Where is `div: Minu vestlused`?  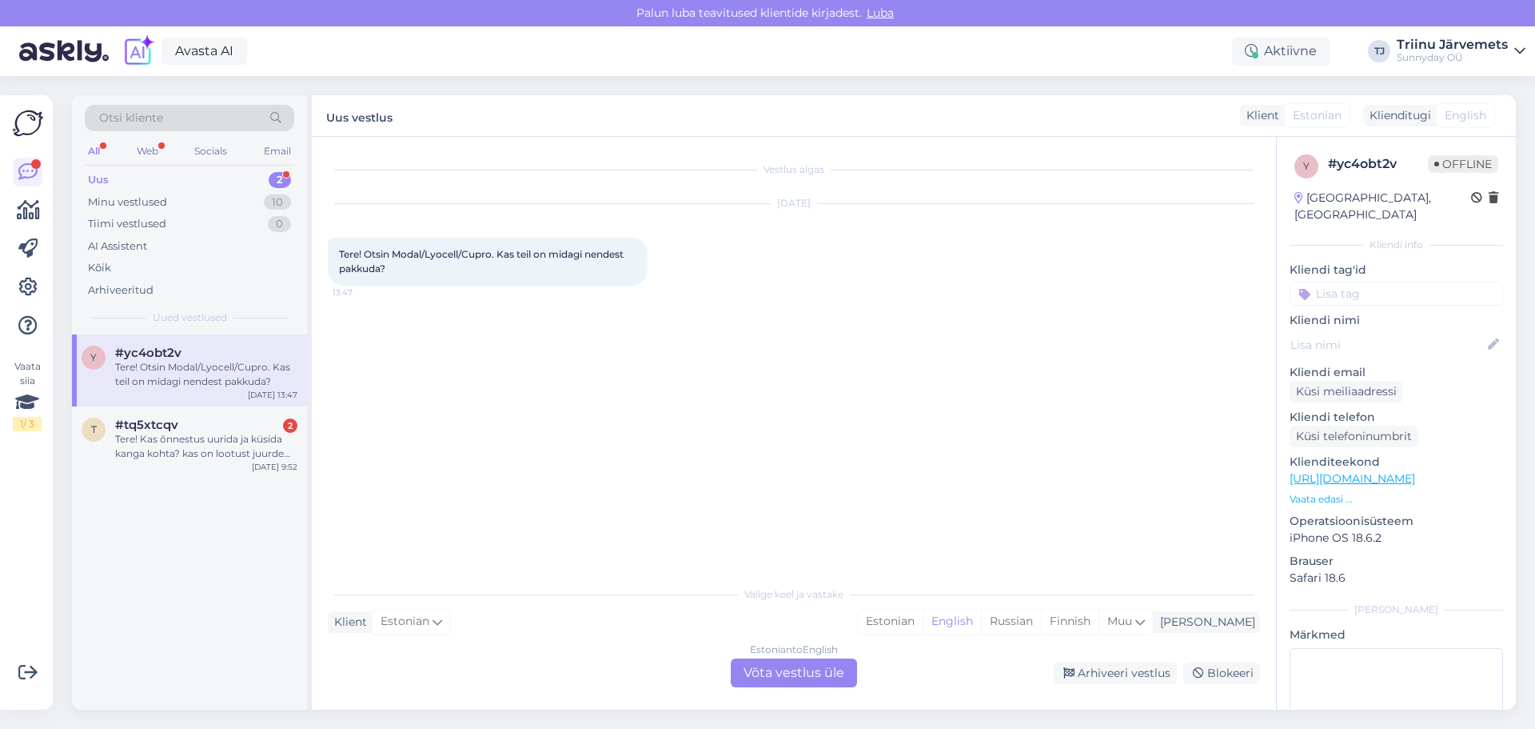 div: Minu vestlused is located at coordinates (127, 202).